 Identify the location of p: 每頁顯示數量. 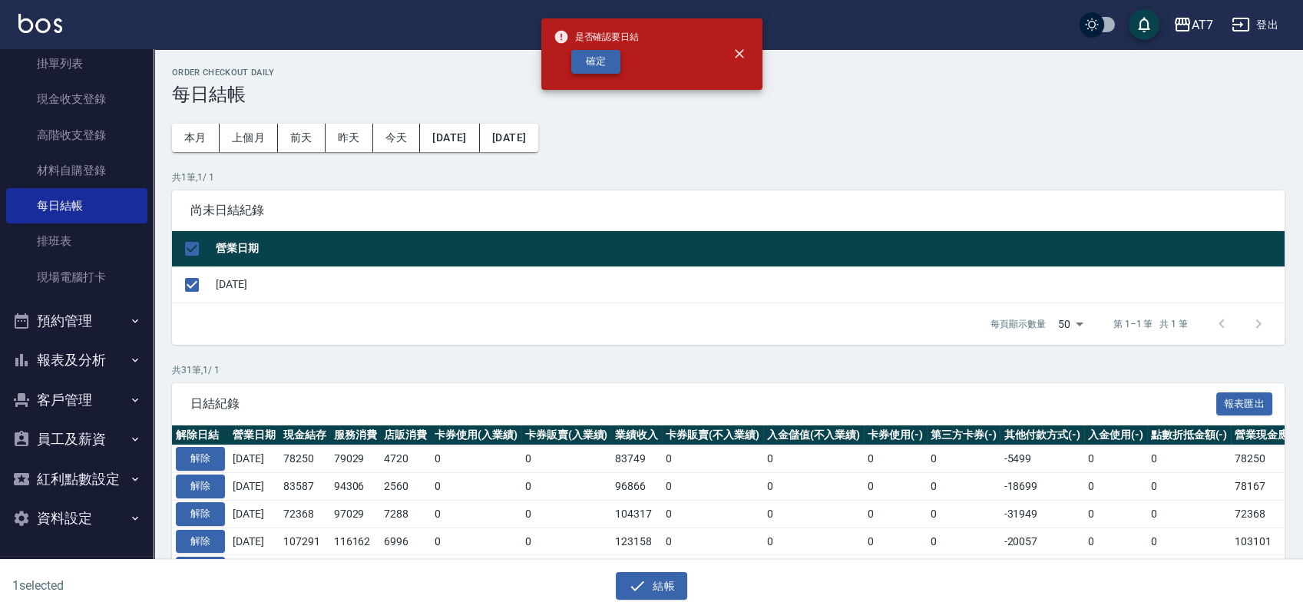
(1018, 324).